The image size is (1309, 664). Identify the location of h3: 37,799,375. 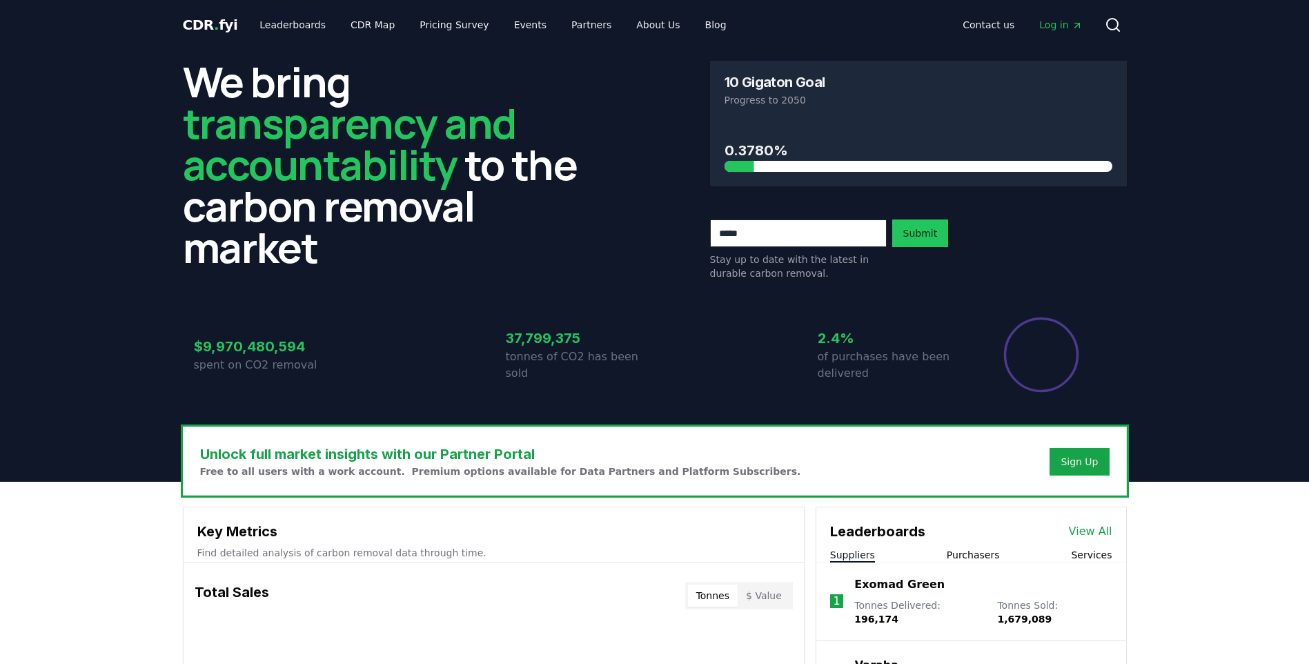
(580, 338).